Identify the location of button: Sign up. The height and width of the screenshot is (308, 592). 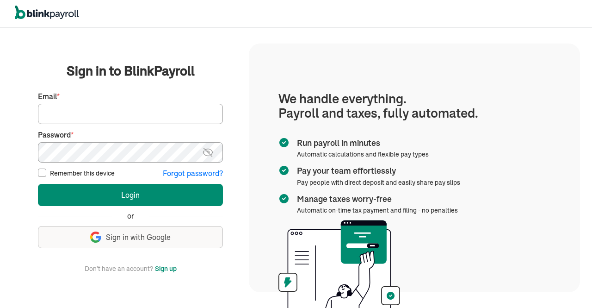
(166, 268).